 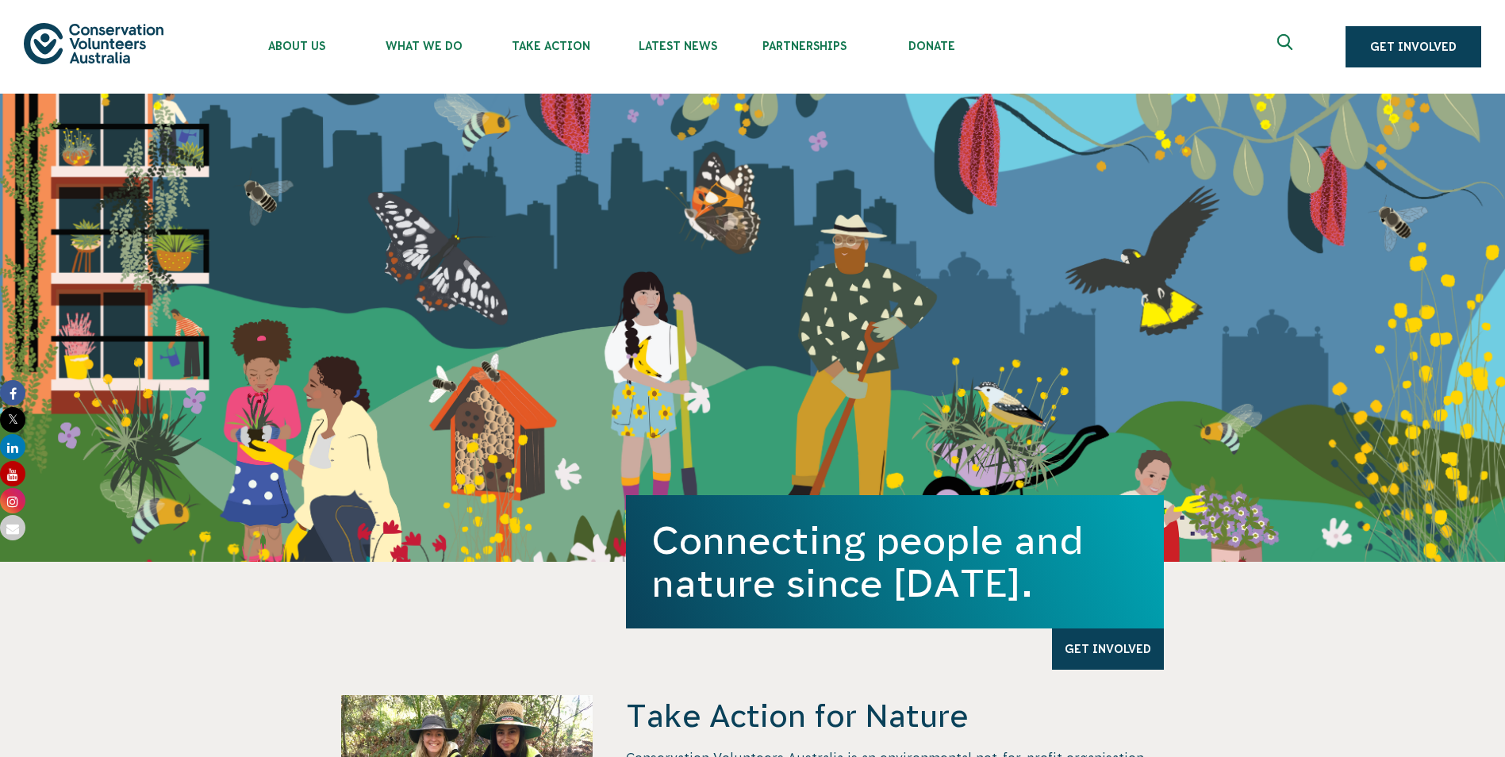 I want to click on span: About Us, so click(x=297, y=46).